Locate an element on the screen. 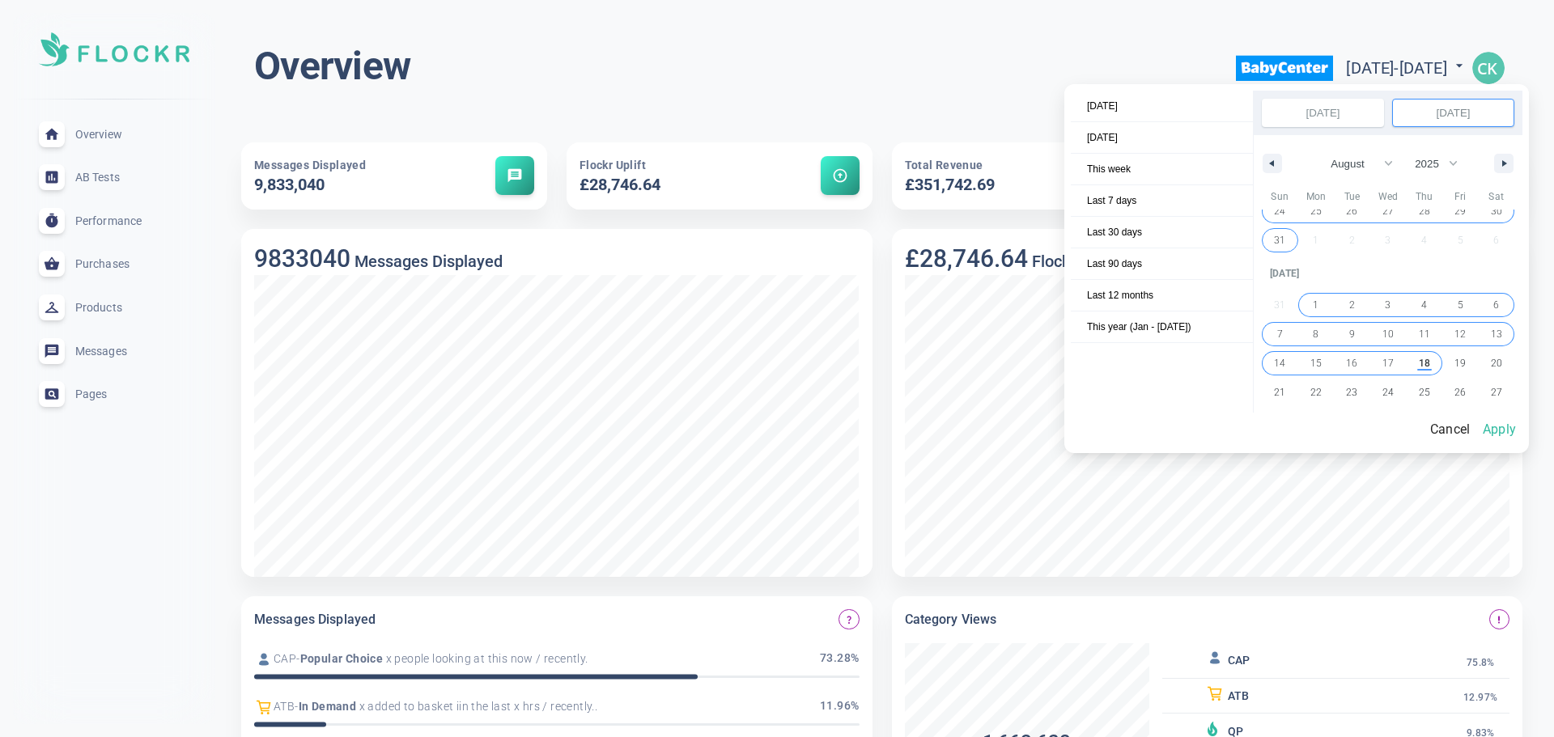 This screenshot has height=737, width=1554. span: 7 is located at coordinates (1280, 334).